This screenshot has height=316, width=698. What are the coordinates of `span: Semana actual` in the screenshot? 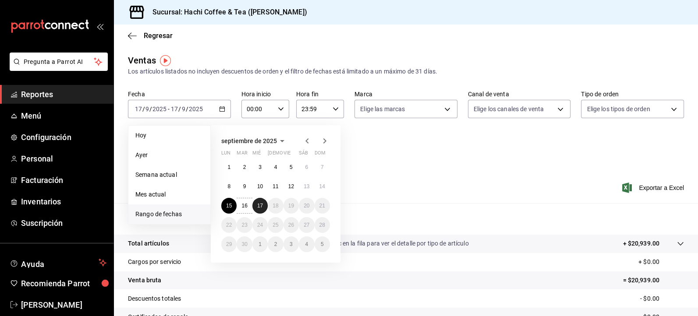 It's located at (169, 175).